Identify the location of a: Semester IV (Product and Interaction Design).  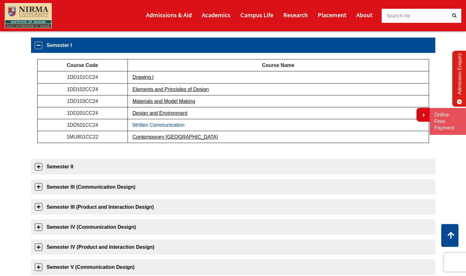
(233, 247).